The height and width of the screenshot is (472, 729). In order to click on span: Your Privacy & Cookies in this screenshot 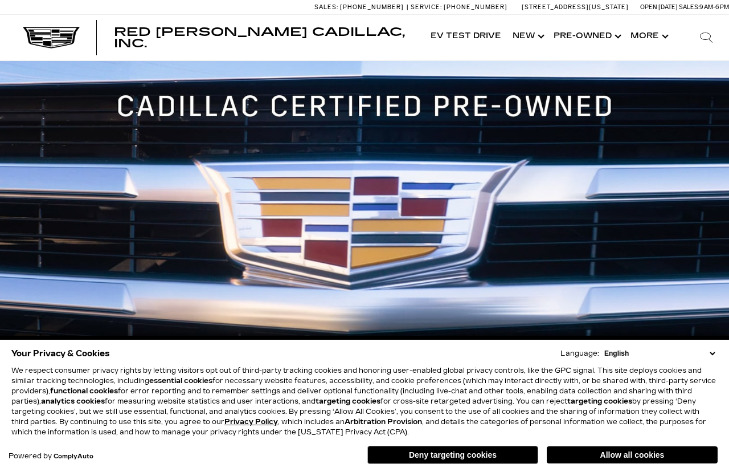, I will do `click(60, 353)`.